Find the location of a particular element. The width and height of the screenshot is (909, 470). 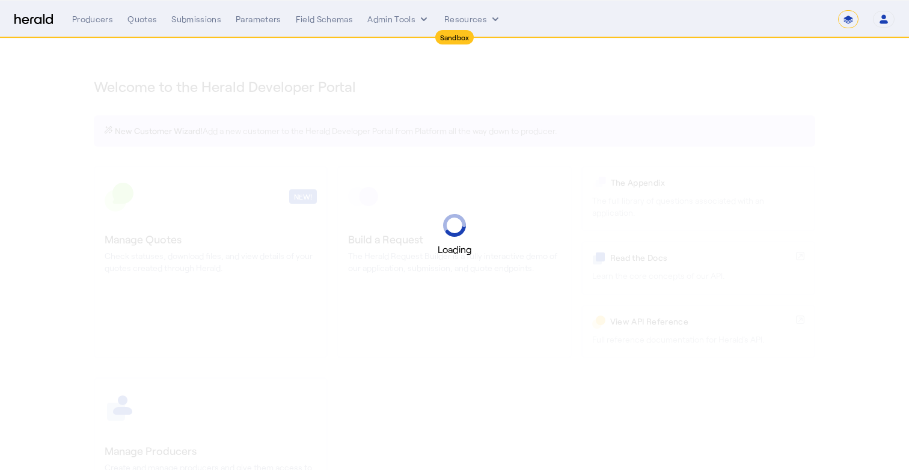

div: Producers is located at coordinates (93, 19).